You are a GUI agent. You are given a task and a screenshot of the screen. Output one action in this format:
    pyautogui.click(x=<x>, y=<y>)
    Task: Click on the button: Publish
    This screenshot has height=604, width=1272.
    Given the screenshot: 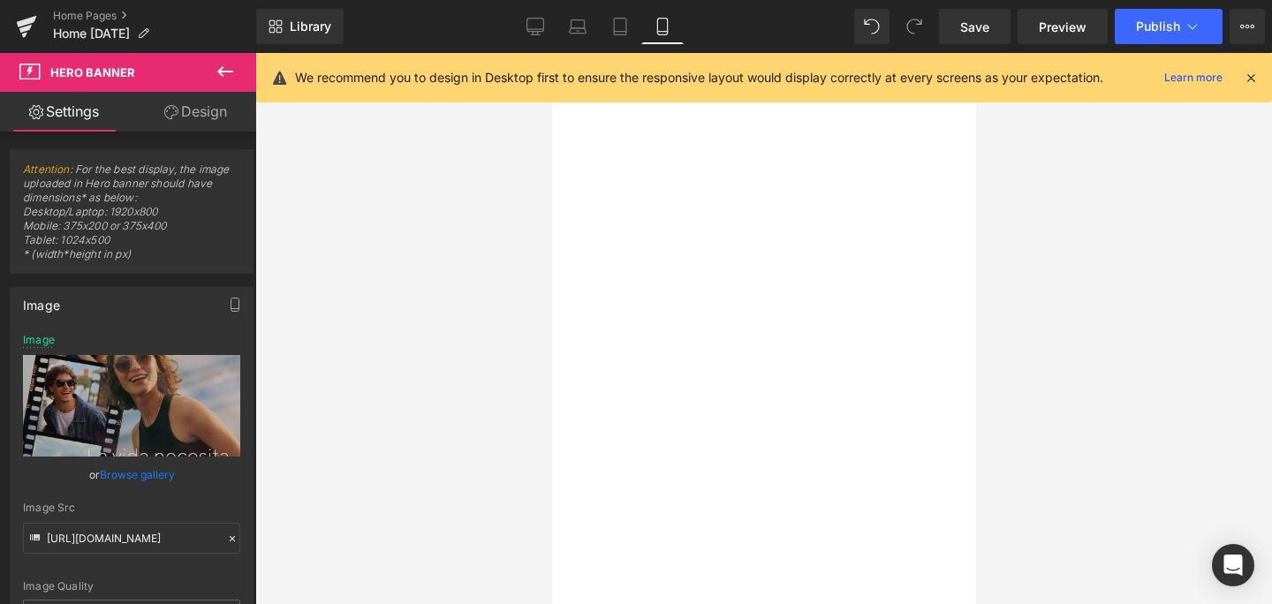 What is the action you would take?
    pyautogui.click(x=1169, y=26)
    